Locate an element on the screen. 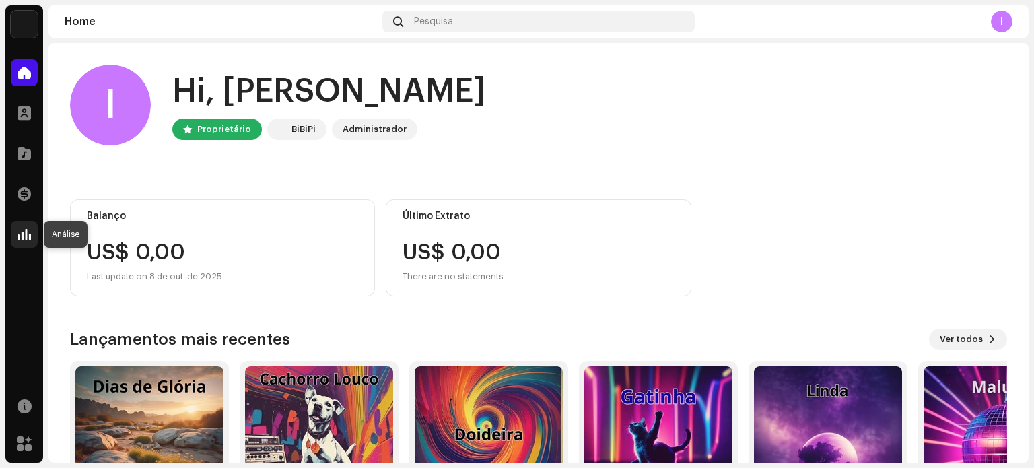 This screenshot has width=1034, height=468. div: Home is located at coordinates (221, 22).